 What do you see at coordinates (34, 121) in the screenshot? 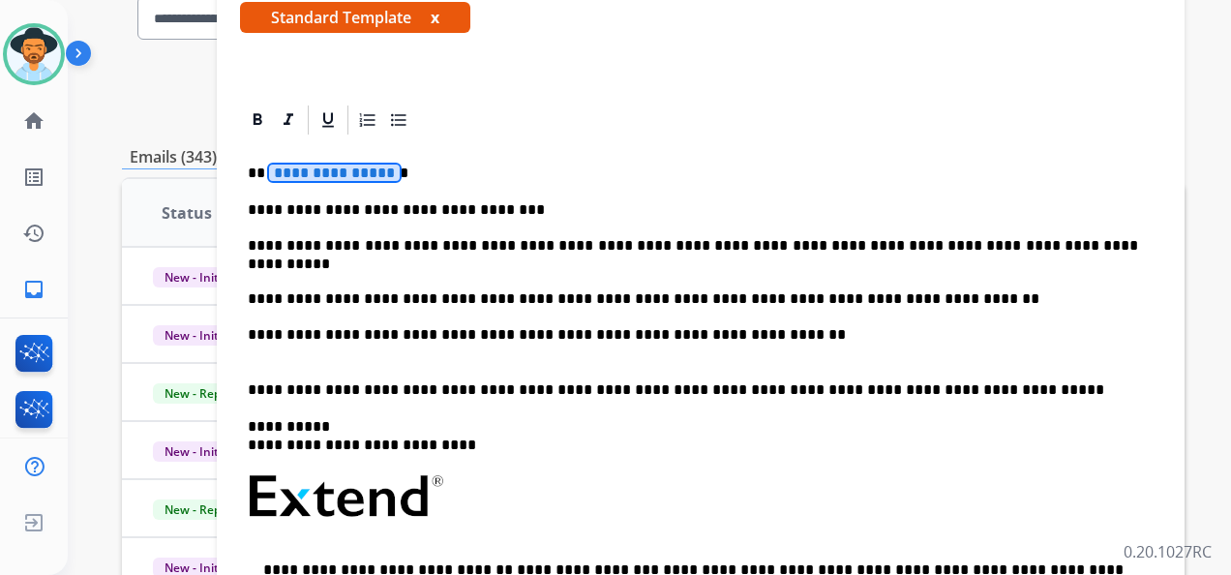
I see `mat-icon: home` at bounding box center [34, 121].